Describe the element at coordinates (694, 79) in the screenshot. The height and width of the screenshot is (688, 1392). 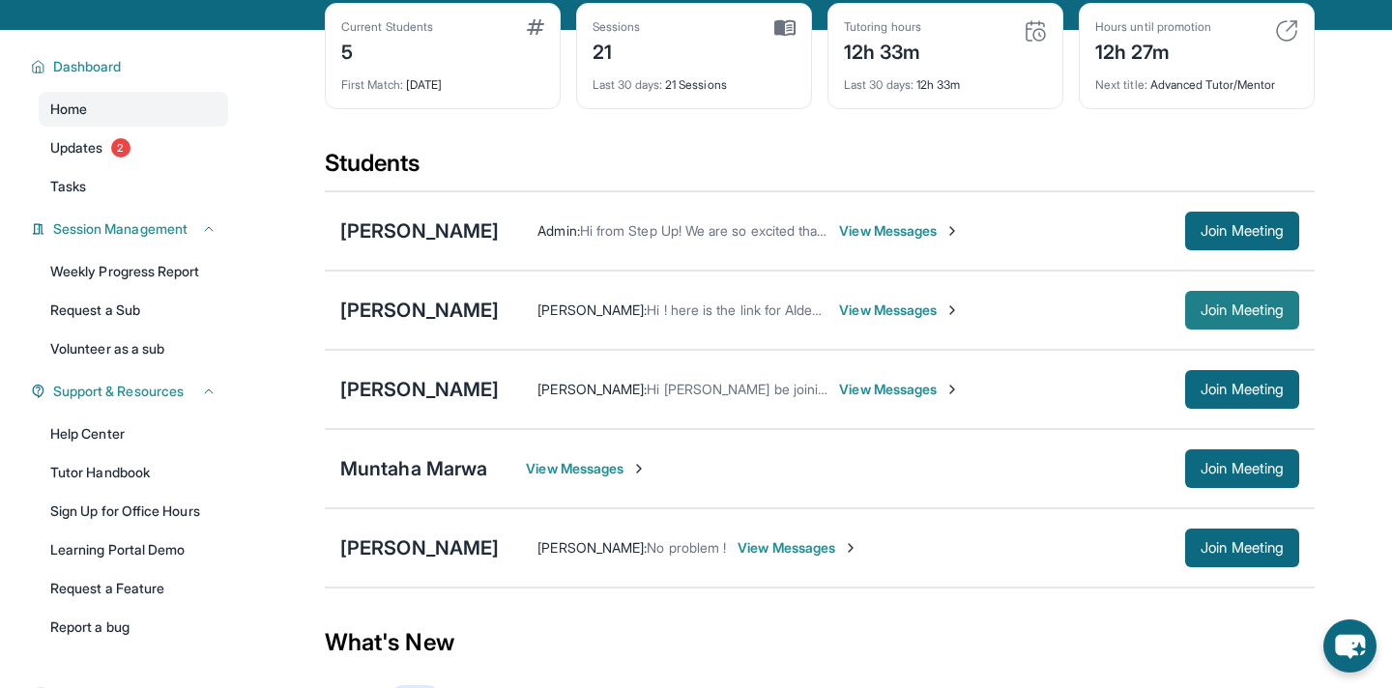
I see `div: 21 Sessions` at that location.